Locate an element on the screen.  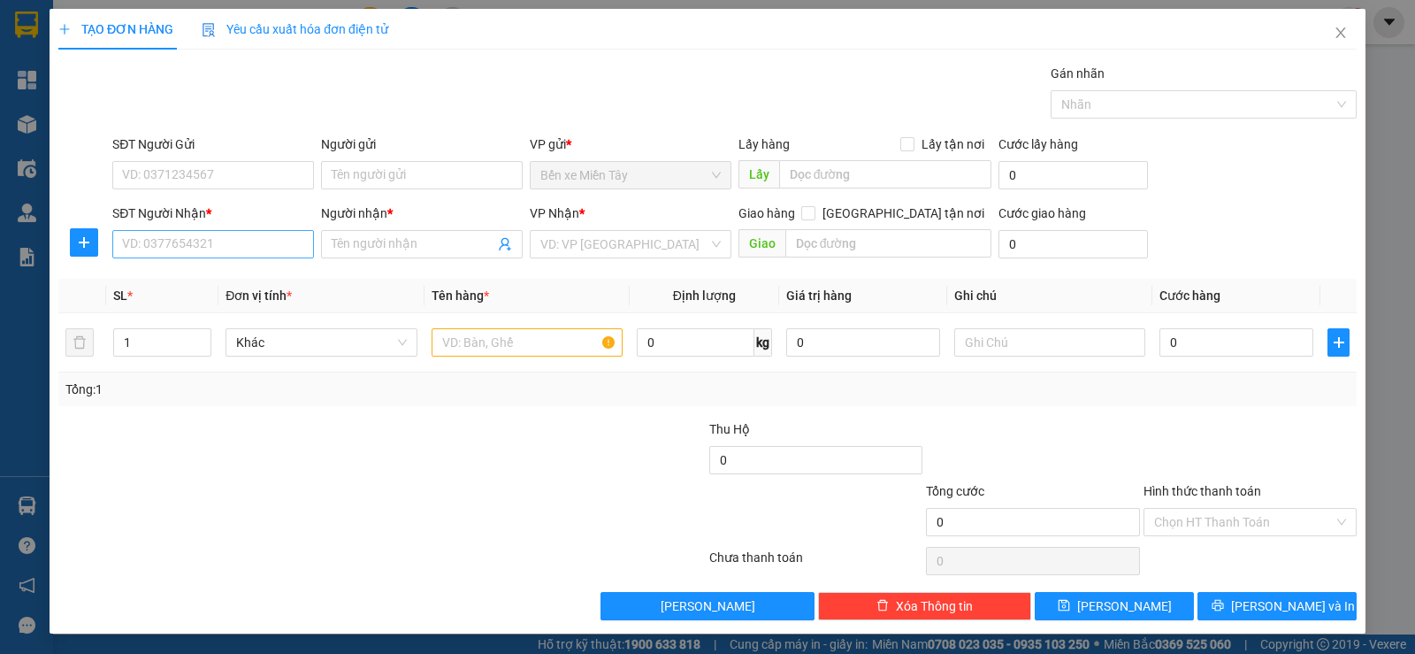
span: printer is located at coordinates (1218, 606).